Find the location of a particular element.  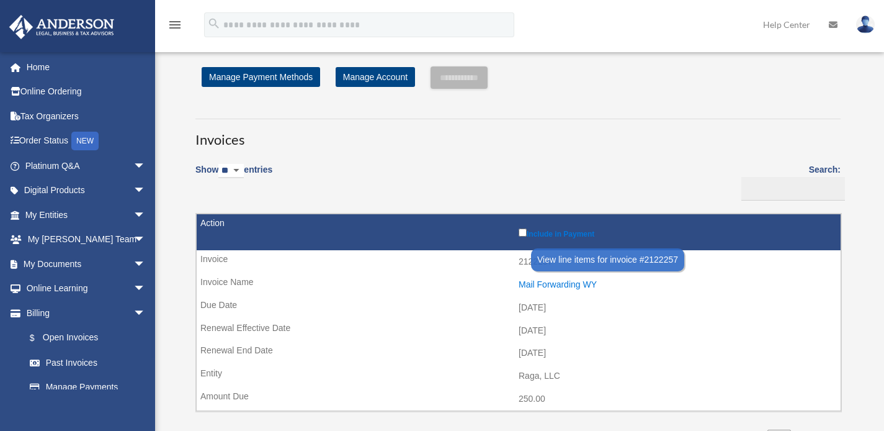

div: NEW is located at coordinates (85, 141).